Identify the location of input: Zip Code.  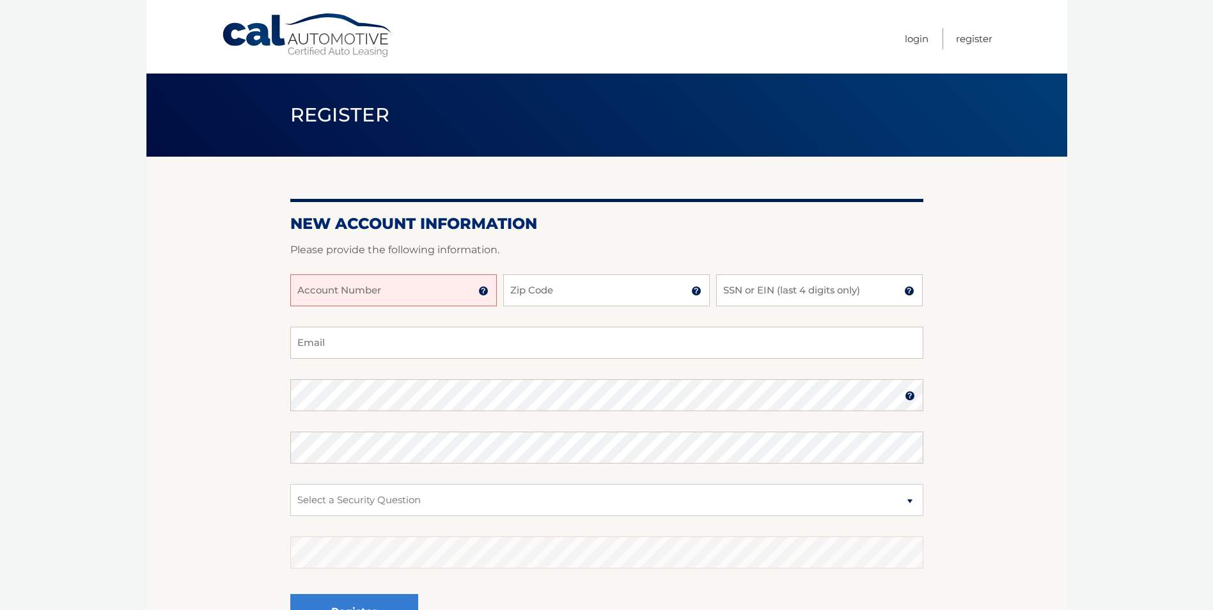
(606, 290).